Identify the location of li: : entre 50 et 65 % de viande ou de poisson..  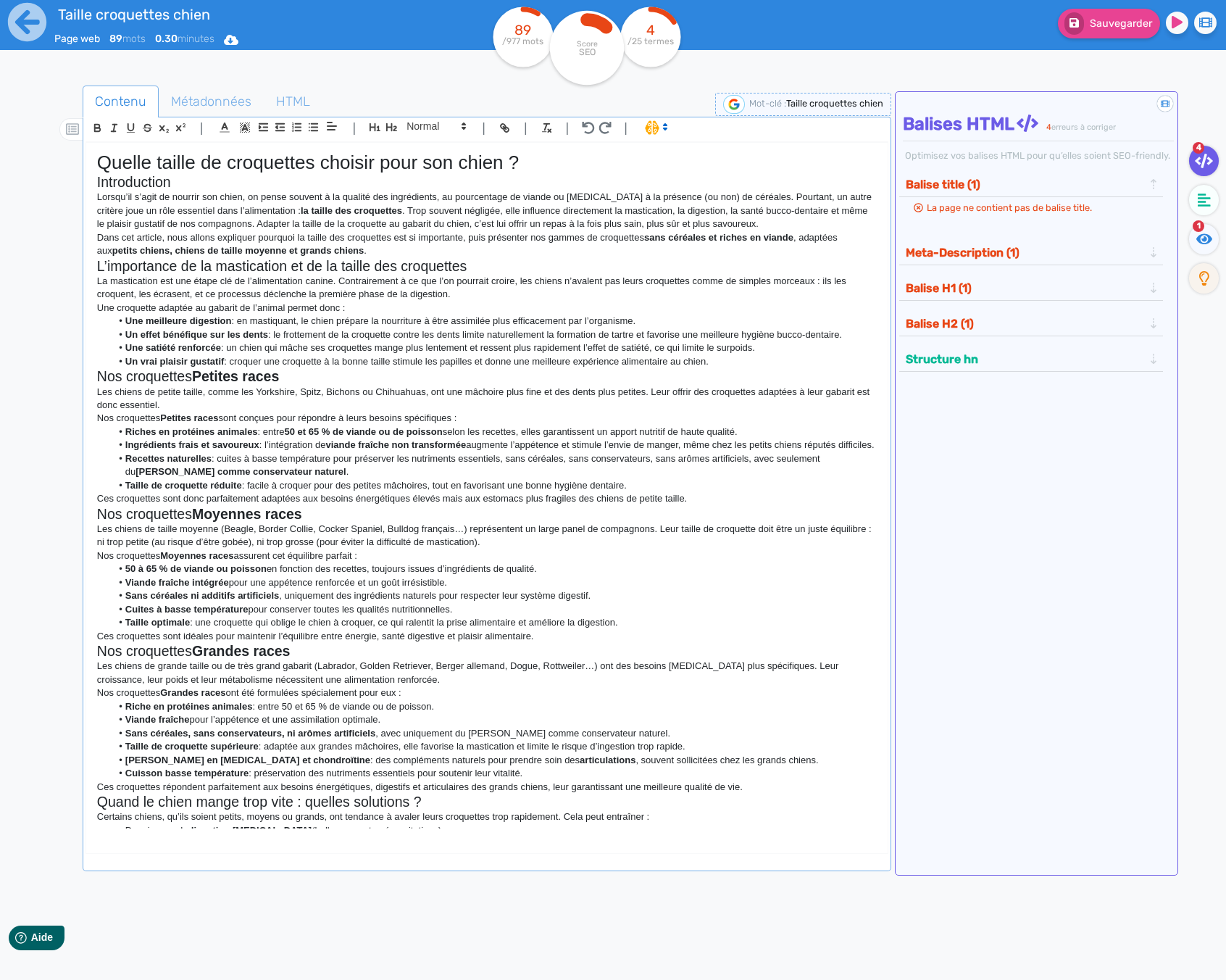
(493, 707).